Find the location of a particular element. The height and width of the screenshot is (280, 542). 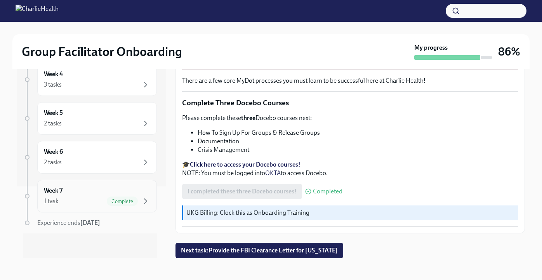

a: Week 71 taskComplete is located at coordinates (90, 196).